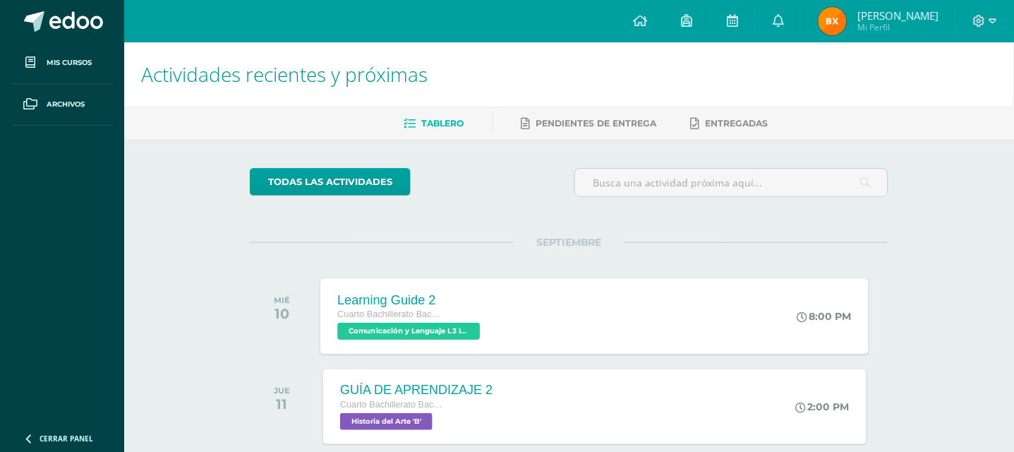 The width and height of the screenshot is (1014, 452). What do you see at coordinates (411, 299) in the screenshot?
I see `div: Learning Guide 2` at bounding box center [411, 299].